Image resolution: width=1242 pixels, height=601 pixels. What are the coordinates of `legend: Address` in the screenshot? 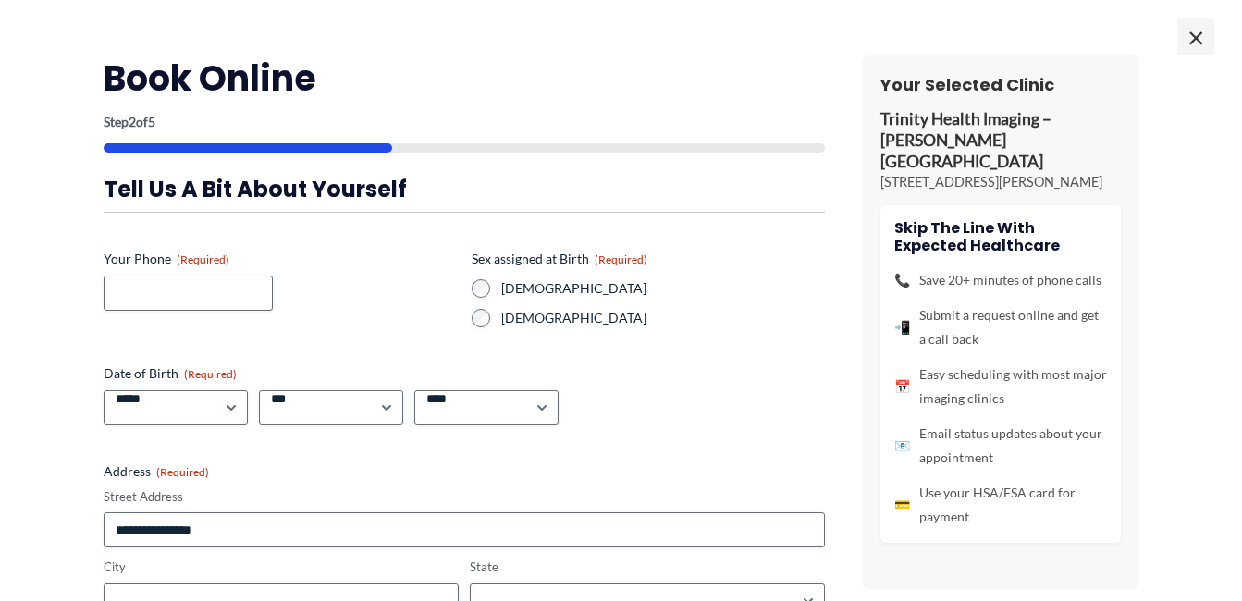 It's located at (156, 472).